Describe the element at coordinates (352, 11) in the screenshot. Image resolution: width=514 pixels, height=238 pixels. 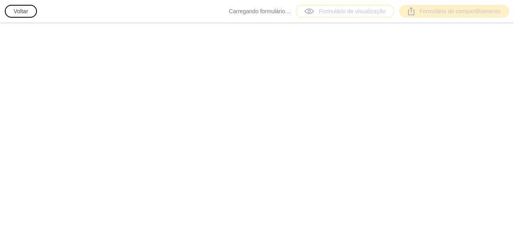
I see `font: Formulário de visualização` at that location.